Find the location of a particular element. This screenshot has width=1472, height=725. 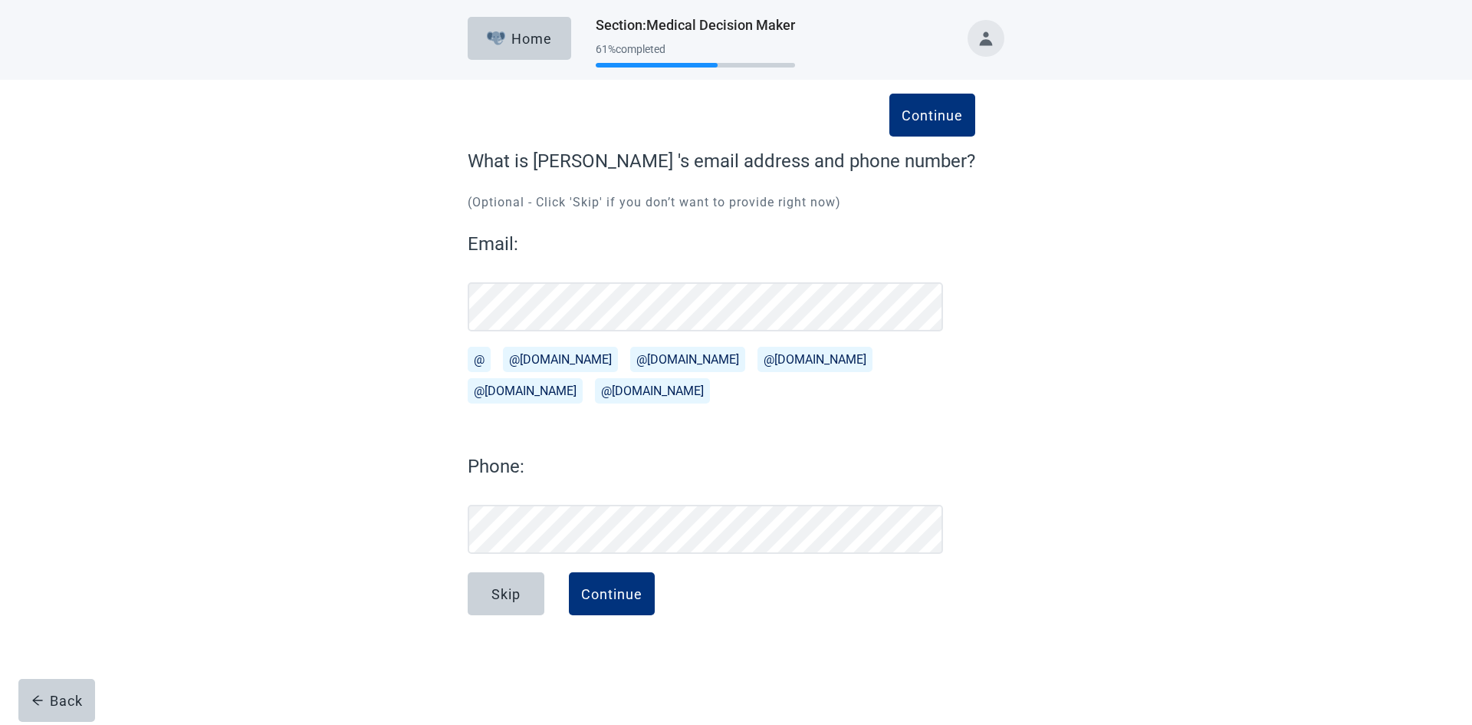

label: Email: is located at coordinates (706, 244).